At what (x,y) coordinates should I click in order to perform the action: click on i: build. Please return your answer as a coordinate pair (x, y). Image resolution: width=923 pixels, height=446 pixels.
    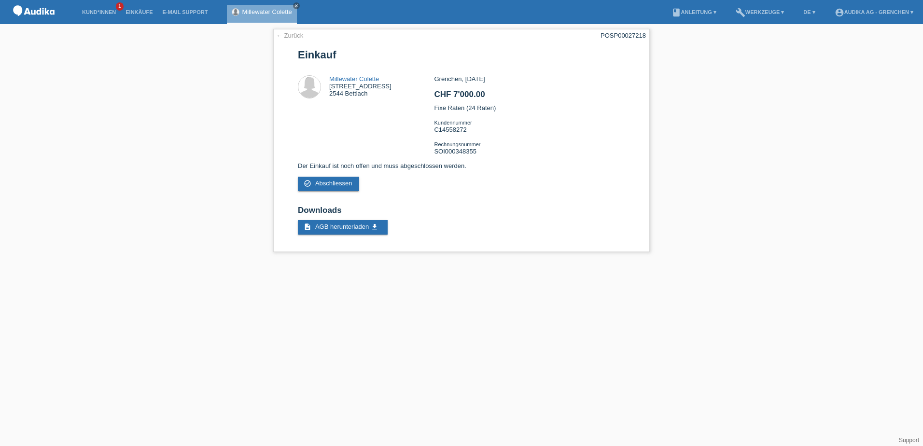
    Looking at the image, I should click on (741, 13).